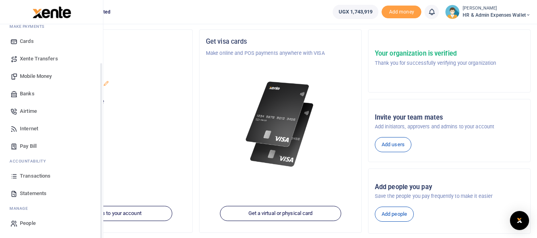 The height and width of the screenshot is (238, 537). What do you see at coordinates (51, 176) in the screenshot?
I see `a: Transactions` at bounding box center [51, 176].